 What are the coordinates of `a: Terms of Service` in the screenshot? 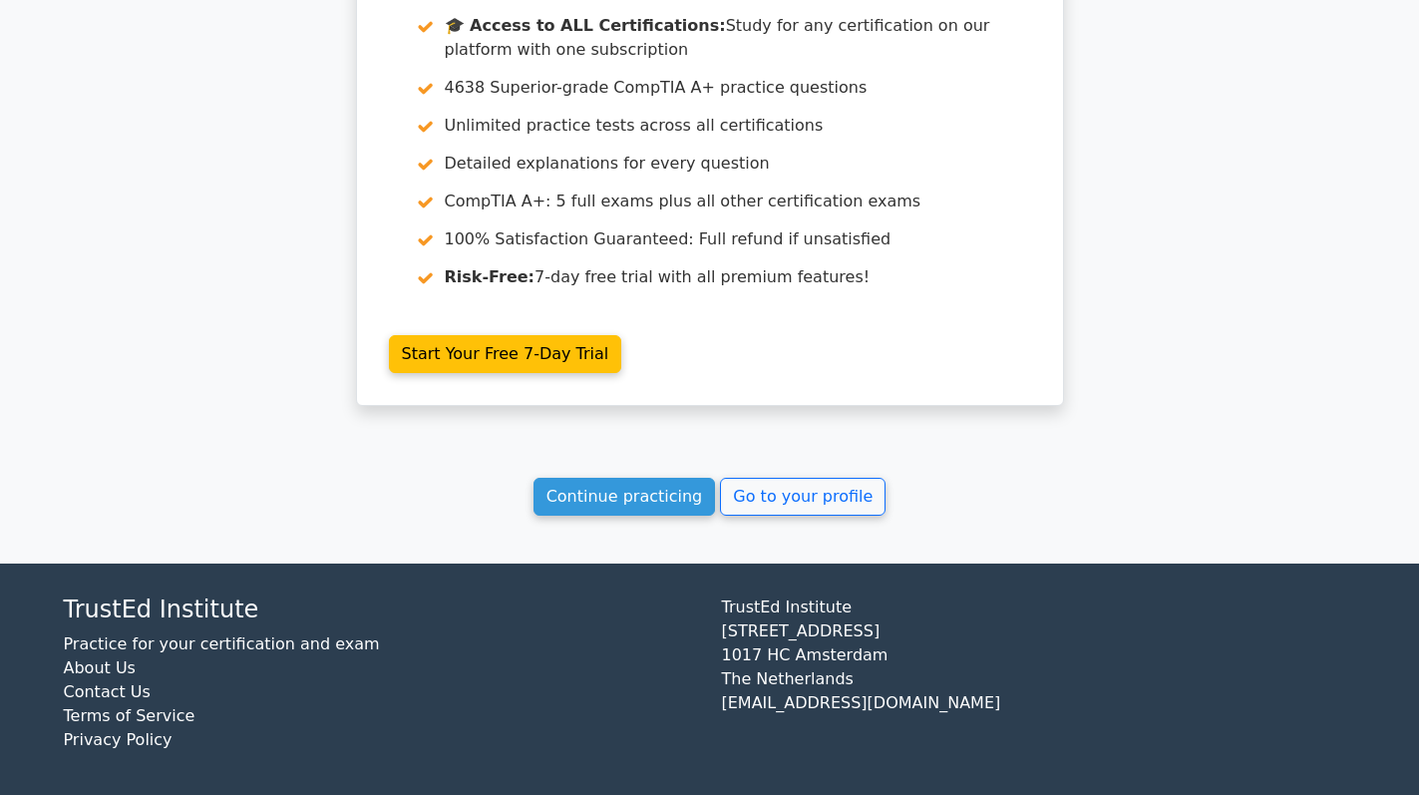 It's located at (130, 715).